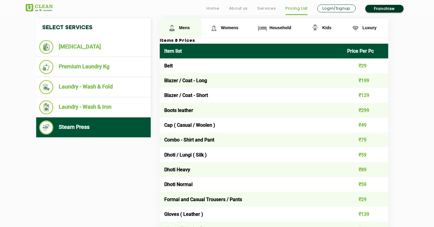  I want to click on a: Home, so click(213, 8).